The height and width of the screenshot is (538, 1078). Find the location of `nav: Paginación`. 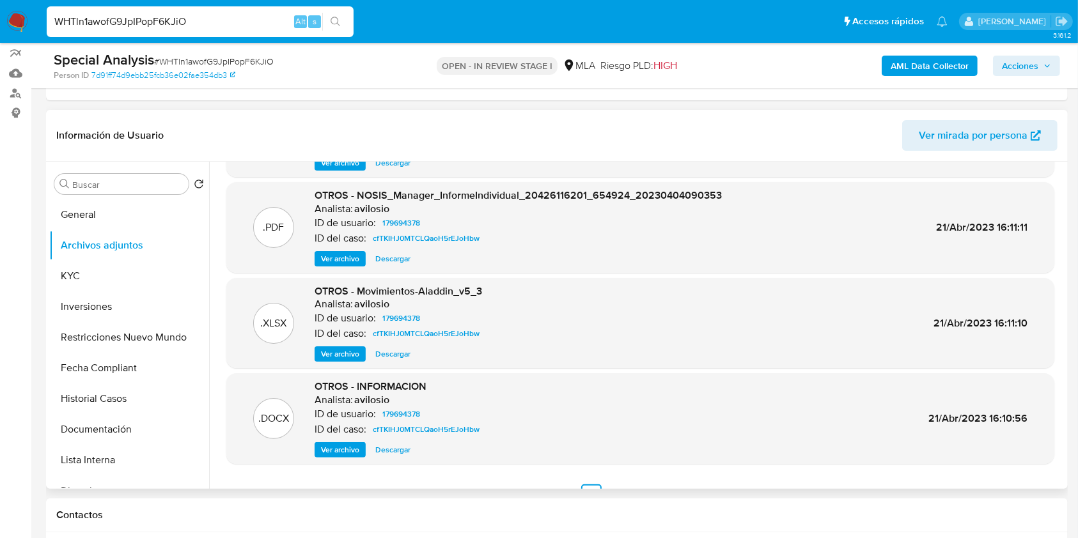

nav: Paginación is located at coordinates (640, 495).